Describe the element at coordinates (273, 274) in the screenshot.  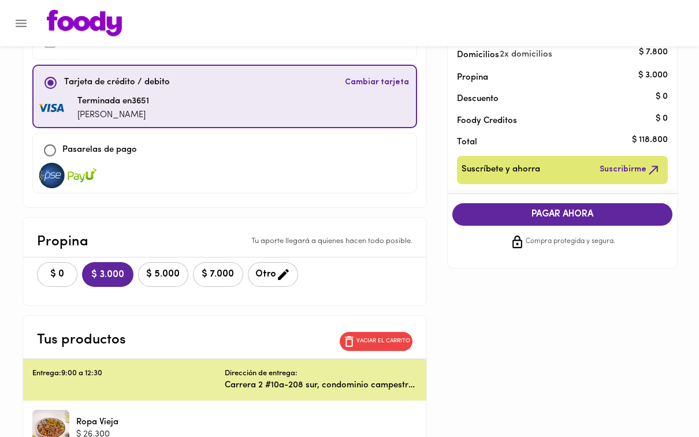
I see `button: Otro` at that location.